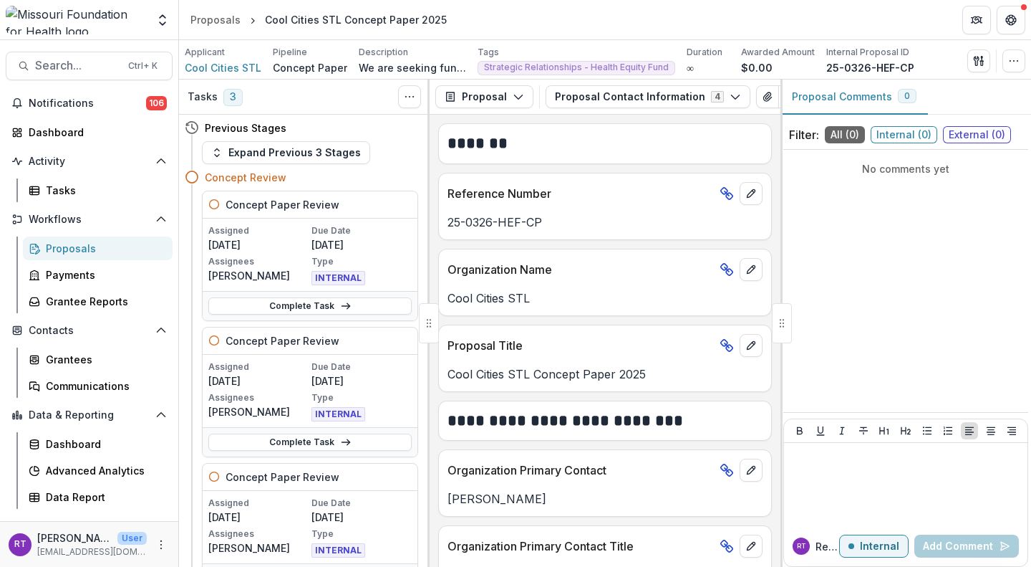 This screenshot has height=567, width=1031. What do you see at coordinates (310, 67) in the screenshot?
I see `p: Concept Paper` at bounding box center [310, 67].